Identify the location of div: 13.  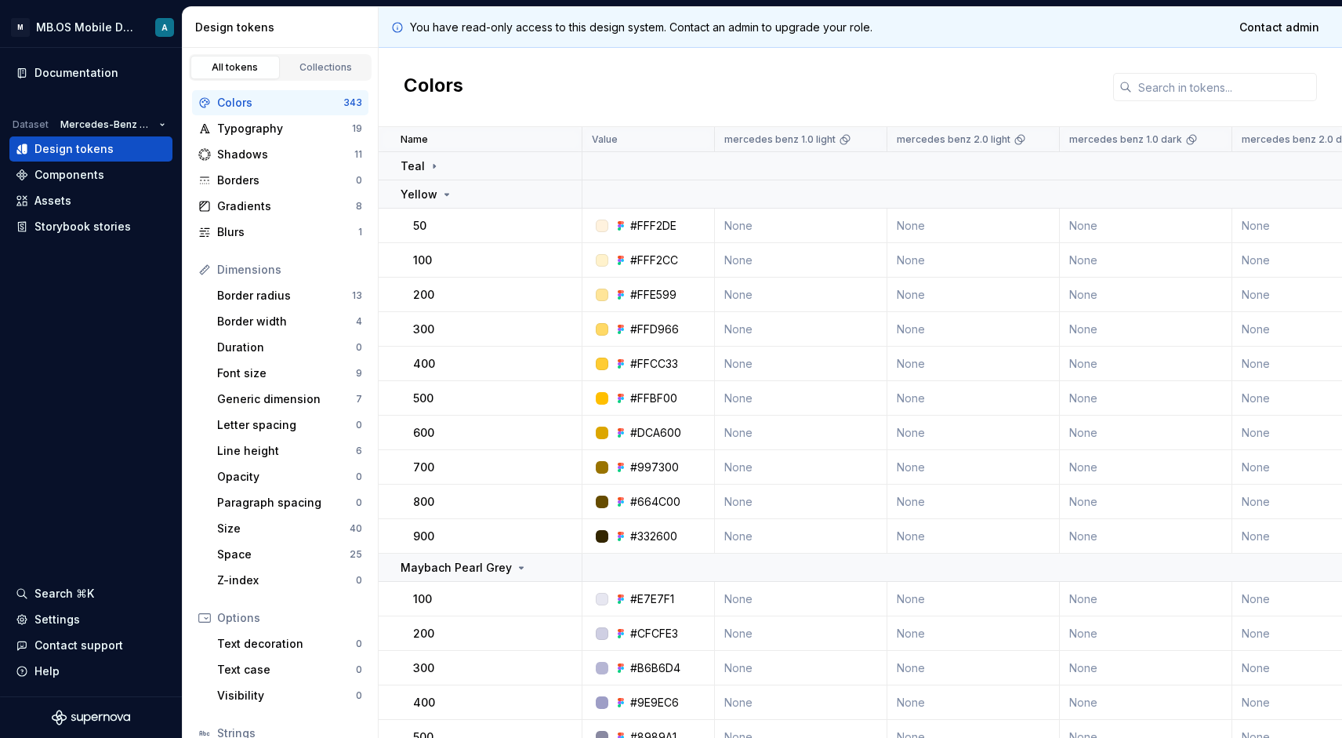
(357, 296).